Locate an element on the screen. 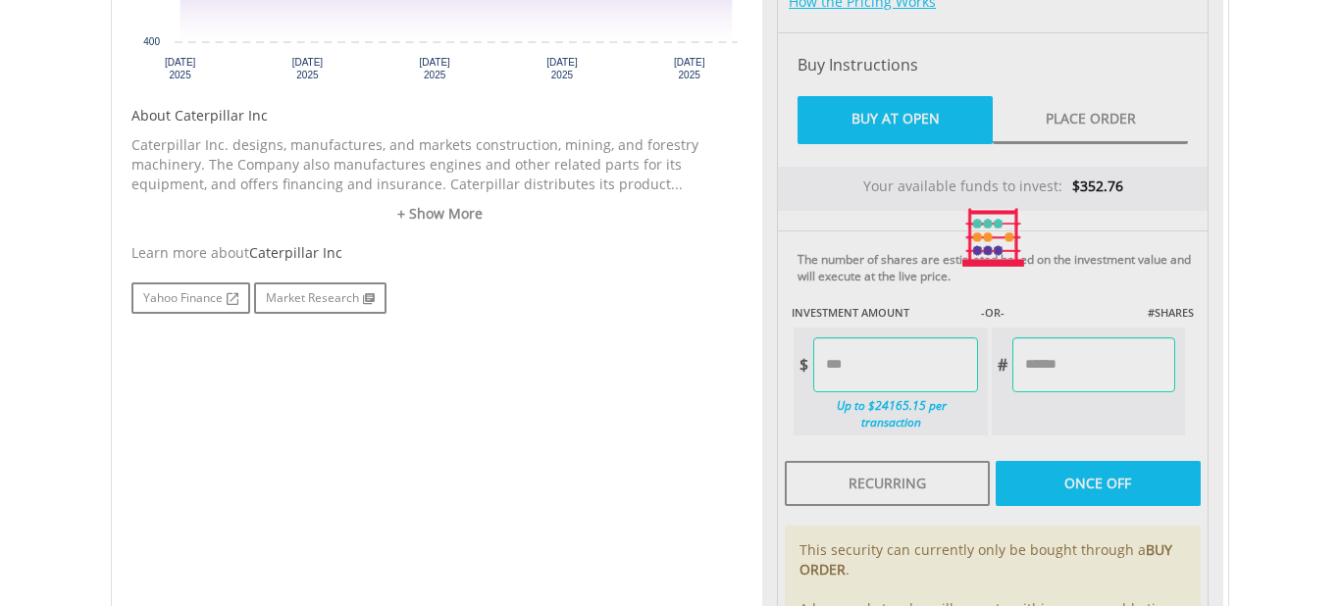 This screenshot has width=1340, height=606. p: Caterpillar Inc. designs, manufactures, and markets construction, mining, and forestry machinery.... is located at coordinates (440, 165).